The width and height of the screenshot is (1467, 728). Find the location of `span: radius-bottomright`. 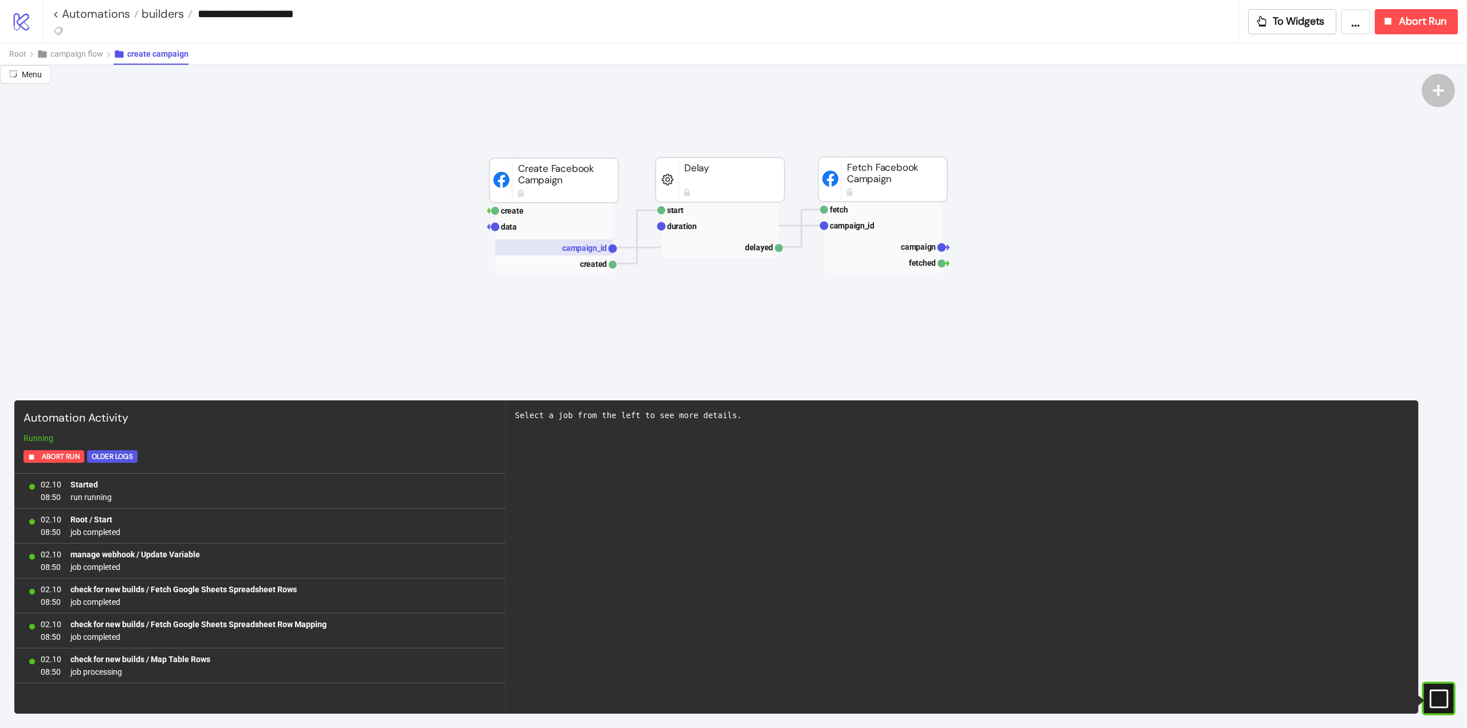

span: radius-bottomright is located at coordinates (13, 74).